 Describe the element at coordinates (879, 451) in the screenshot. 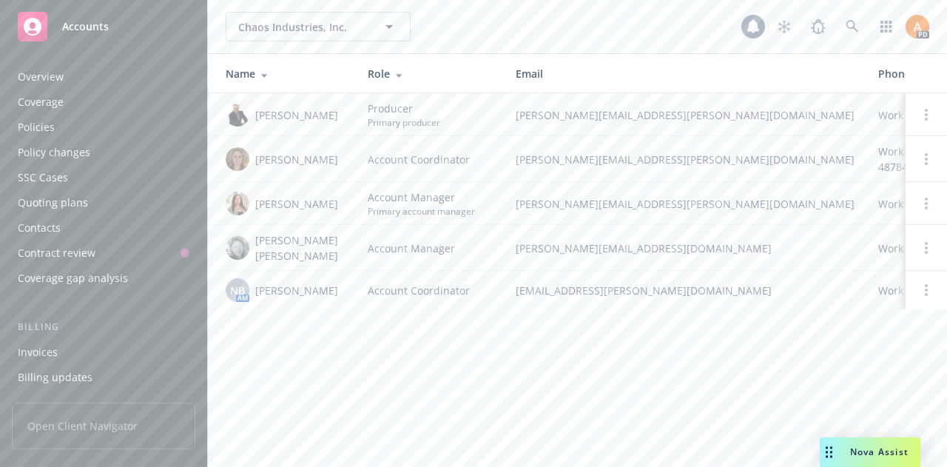

I see `span: Nova Assist` at that location.